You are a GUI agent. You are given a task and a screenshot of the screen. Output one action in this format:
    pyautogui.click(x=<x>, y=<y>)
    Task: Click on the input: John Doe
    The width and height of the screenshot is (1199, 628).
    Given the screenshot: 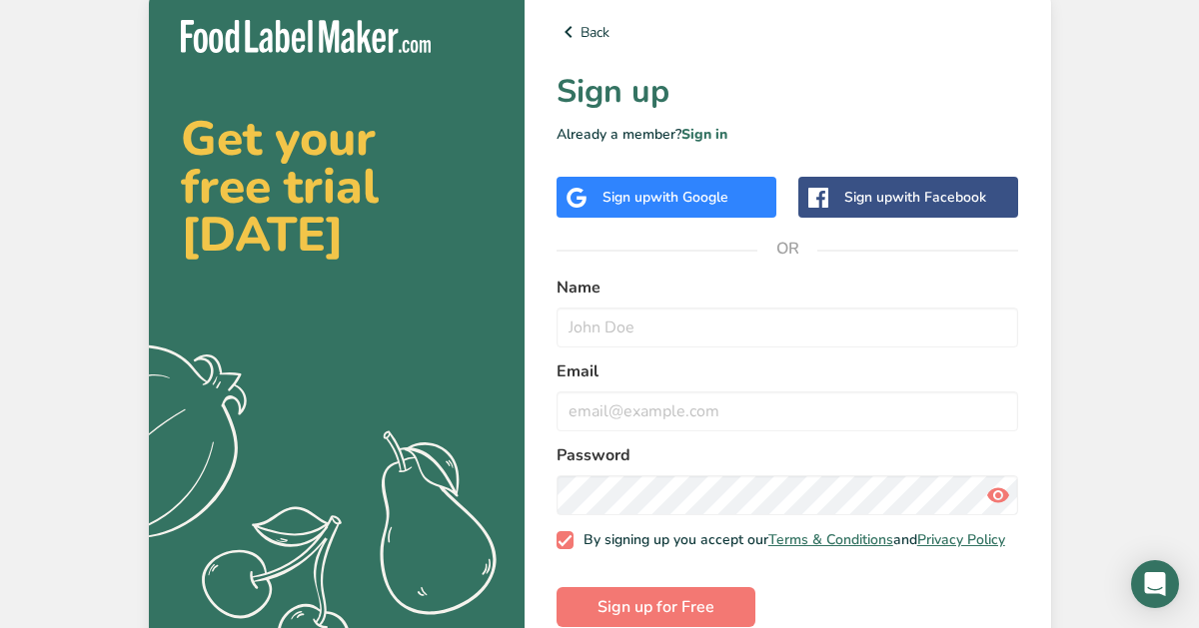 What is the action you would take?
    pyautogui.click(x=787, y=328)
    